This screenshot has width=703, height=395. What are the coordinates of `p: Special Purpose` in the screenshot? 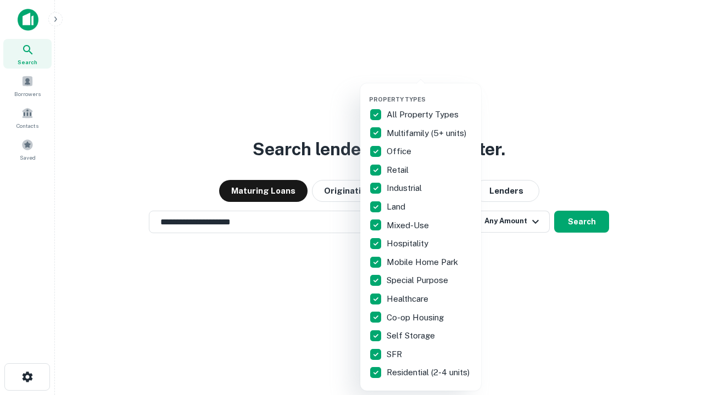 It's located at (418, 281).